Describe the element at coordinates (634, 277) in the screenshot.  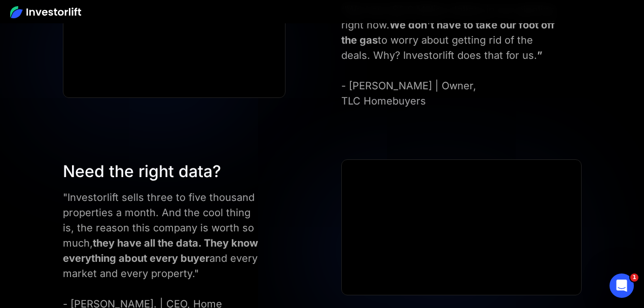
I see `span: 1` at that location.